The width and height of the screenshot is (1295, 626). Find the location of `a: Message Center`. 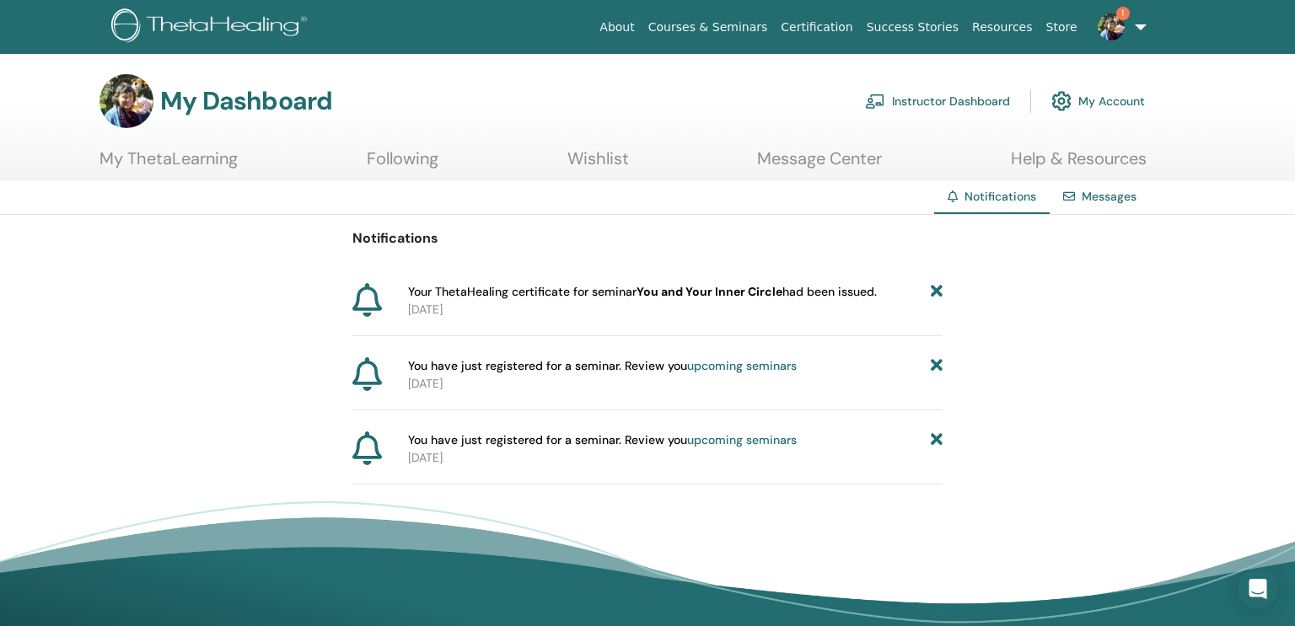

a: Message Center is located at coordinates (819, 164).